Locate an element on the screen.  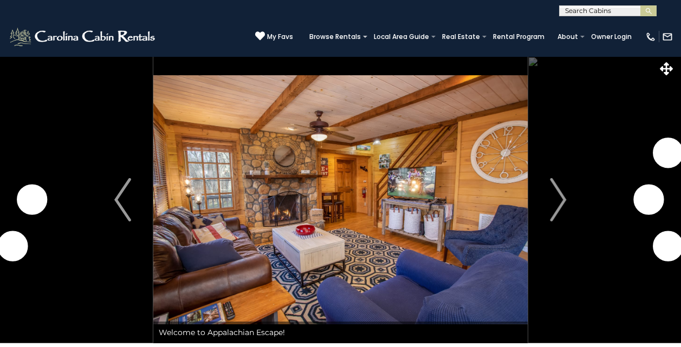
img: White-1-2.png is located at coordinates (83, 37).